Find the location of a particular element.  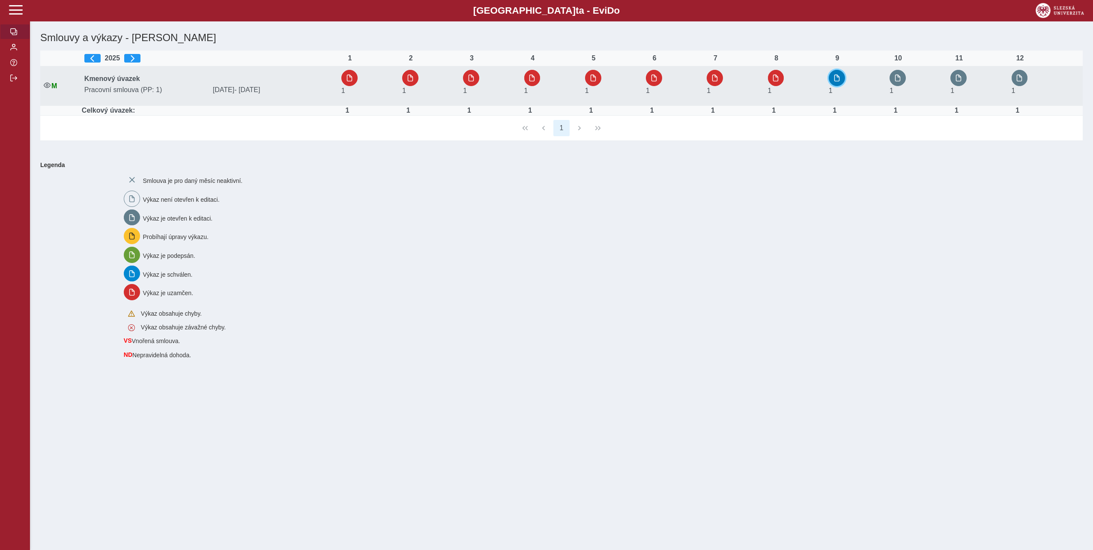

span: Výkaz obsahuje chyby. is located at coordinates (171, 314).